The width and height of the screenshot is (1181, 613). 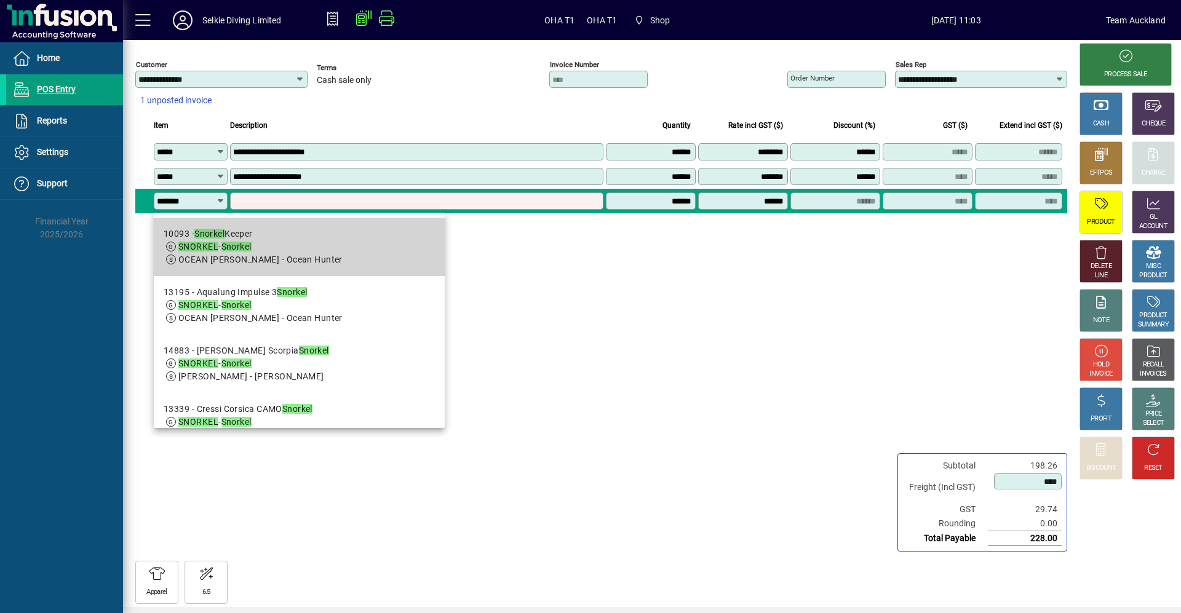 I want to click on div: HOLD, so click(x=1101, y=365).